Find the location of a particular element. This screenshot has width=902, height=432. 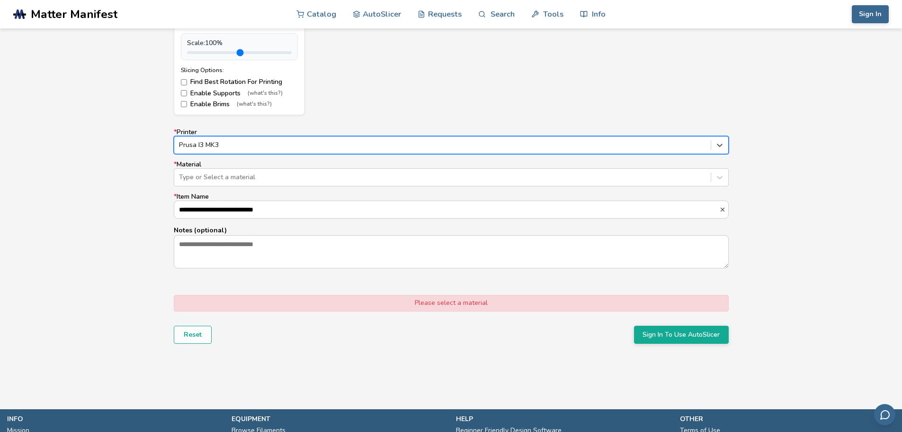

input: Enable Supports(what's this?) is located at coordinates (184, 93).